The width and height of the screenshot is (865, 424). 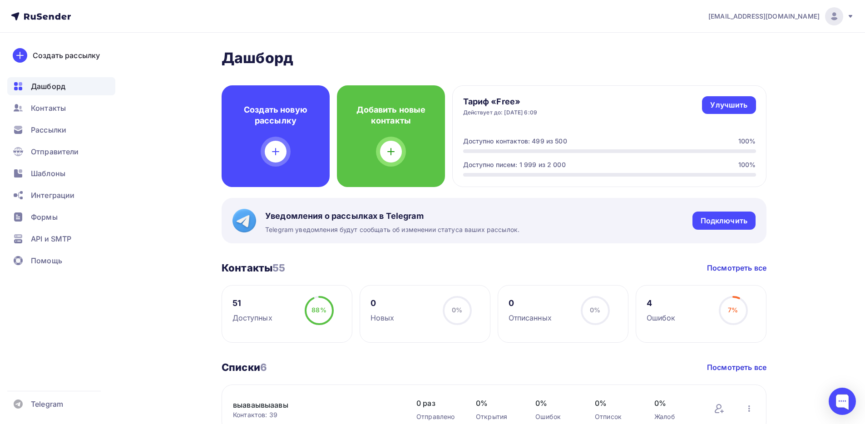 What do you see at coordinates (382, 318) in the screenshot?
I see `div: Новых` at bounding box center [382, 318].